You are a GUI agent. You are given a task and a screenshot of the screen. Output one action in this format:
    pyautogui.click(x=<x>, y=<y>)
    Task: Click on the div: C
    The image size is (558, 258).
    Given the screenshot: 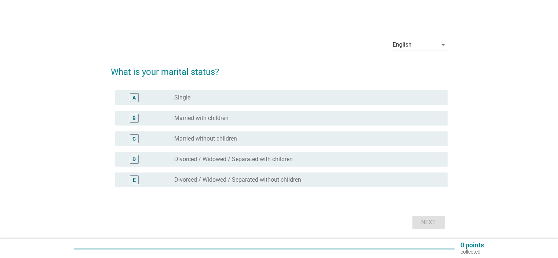 What is the action you would take?
    pyautogui.click(x=134, y=139)
    